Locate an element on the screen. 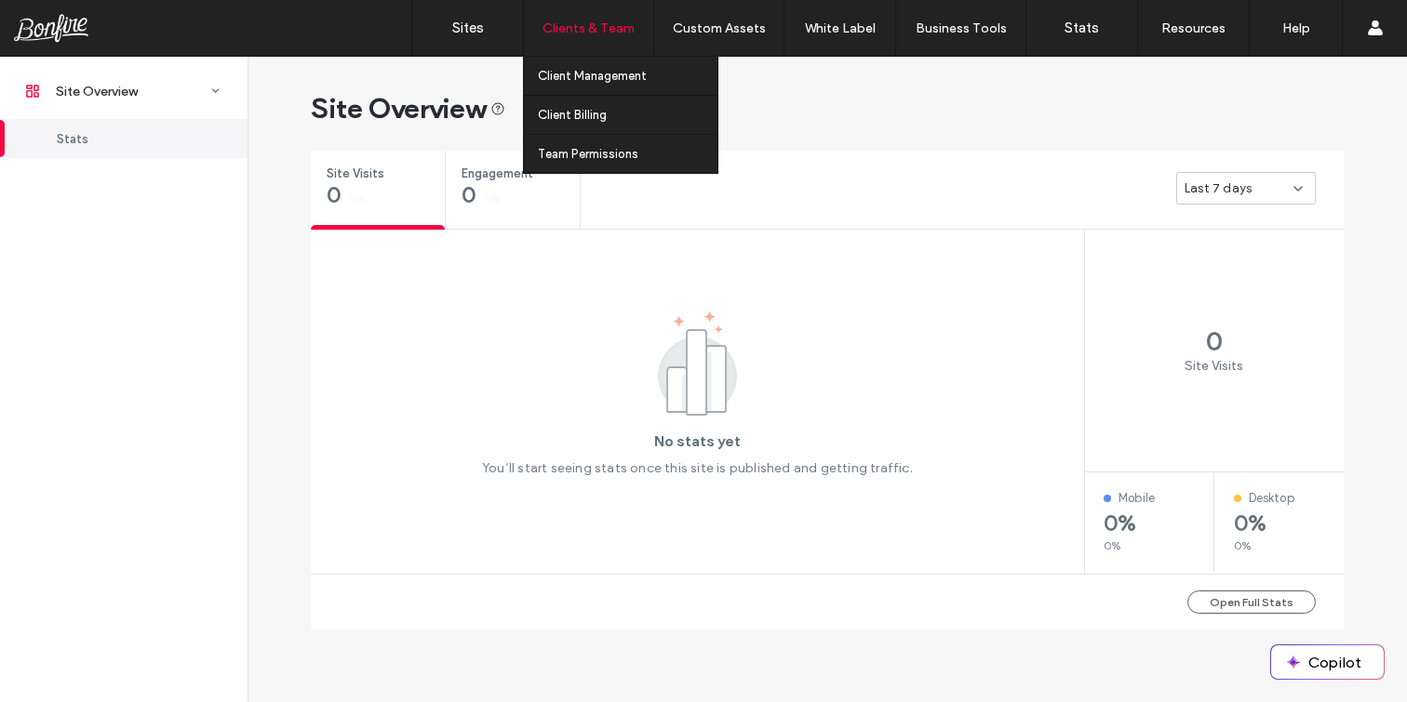 The height and width of the screenshot is (702, 1407). span: Mobile is located at coordinates (1136, 499).